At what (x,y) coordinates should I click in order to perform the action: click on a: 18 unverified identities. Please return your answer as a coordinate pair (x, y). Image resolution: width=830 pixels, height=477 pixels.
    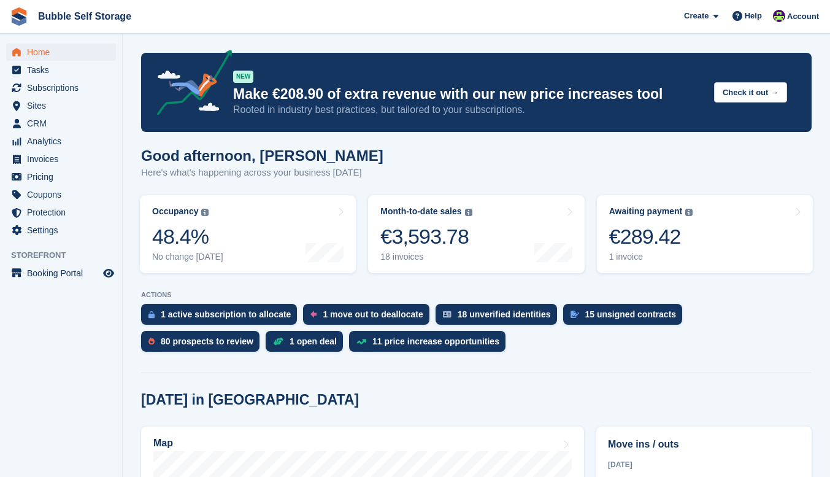
    Looking at the image, I should click on (500, 317).